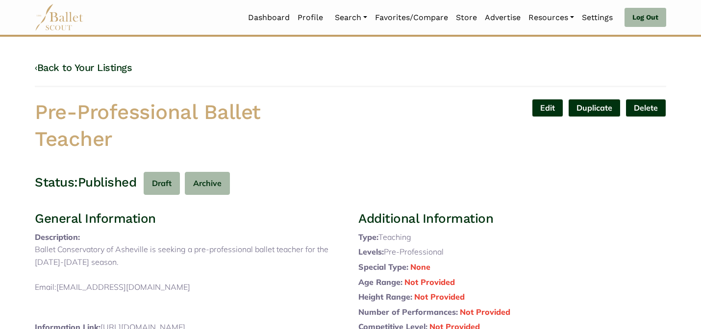 This screenshot has height=329, width=701. Describe the element at coordinates (408, 312) in the screenshot. I see `span: Number of Performances:` at that location.